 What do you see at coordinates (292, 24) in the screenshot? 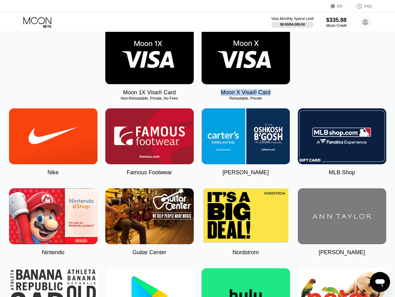
I see `div: $0.00 / $4,000.00` at bounding box center [292, 24].